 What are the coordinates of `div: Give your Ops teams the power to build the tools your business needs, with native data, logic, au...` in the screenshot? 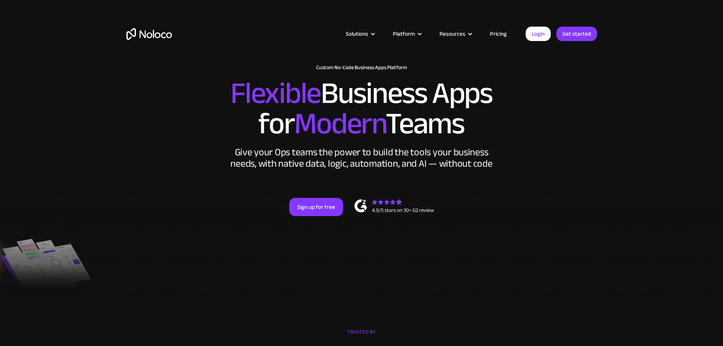 It's located at (362, 158).